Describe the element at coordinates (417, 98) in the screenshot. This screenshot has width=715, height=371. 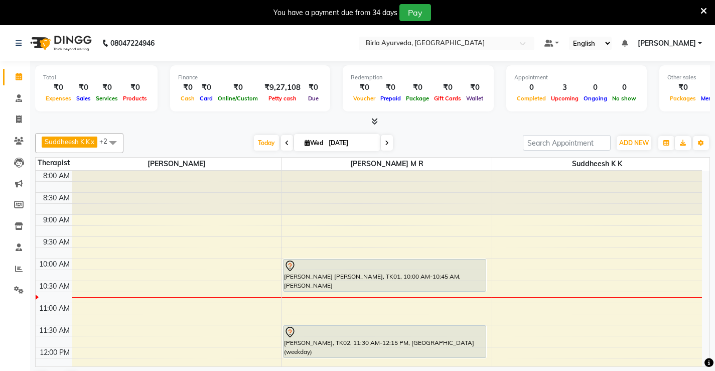
I see `span: Package` at that location.